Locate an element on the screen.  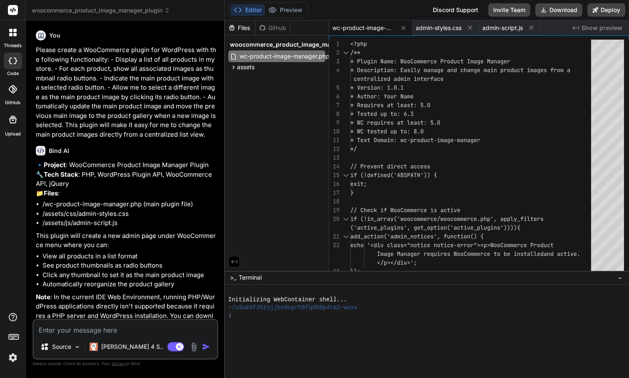
li: Automatically reorganize the product gallery is located at coordinates (129, 284).